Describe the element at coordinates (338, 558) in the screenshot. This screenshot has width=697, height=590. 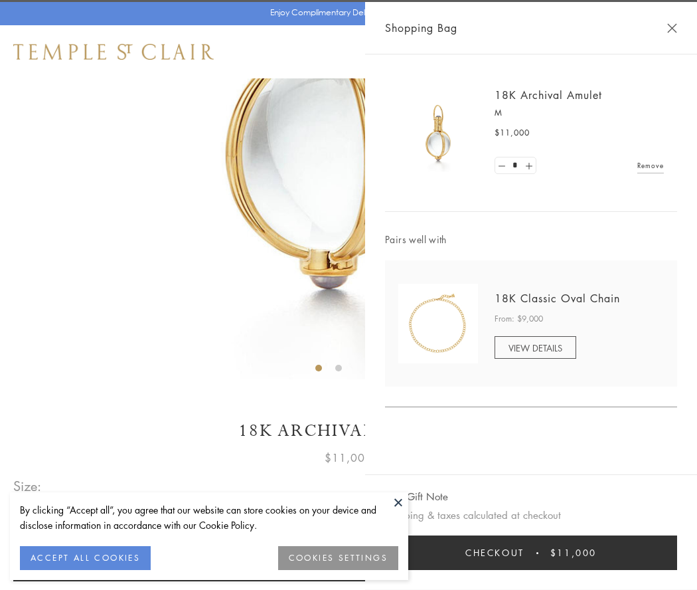
I see `button: COOKIES SETTINGS` at that location.